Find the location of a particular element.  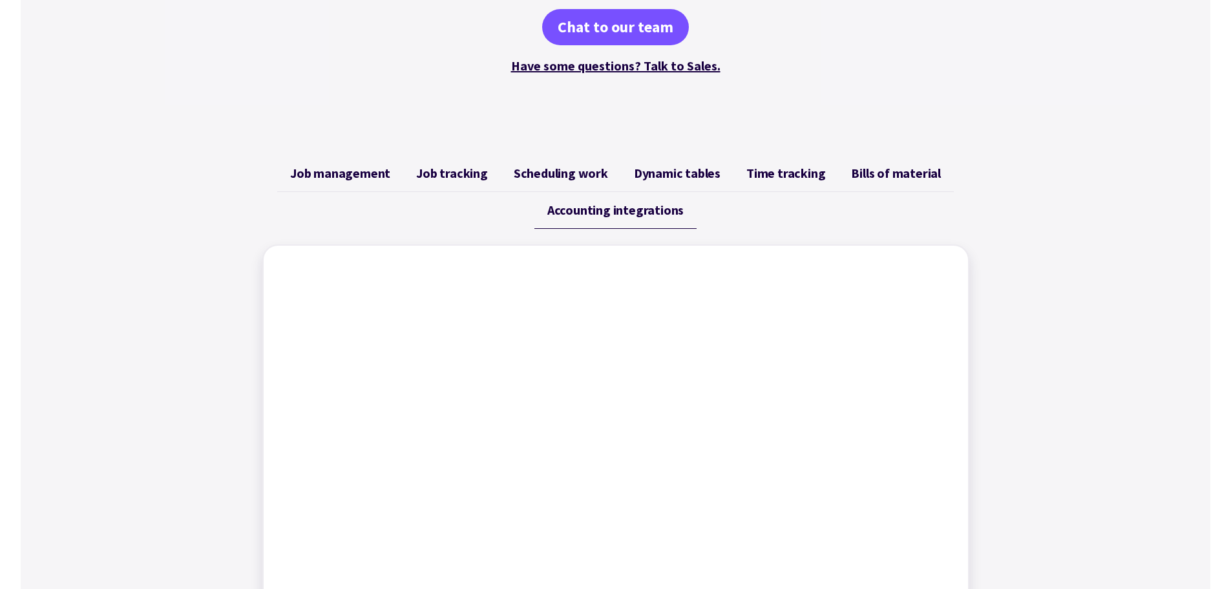

span: Dynamic tables is located at coordinates (677, 173).